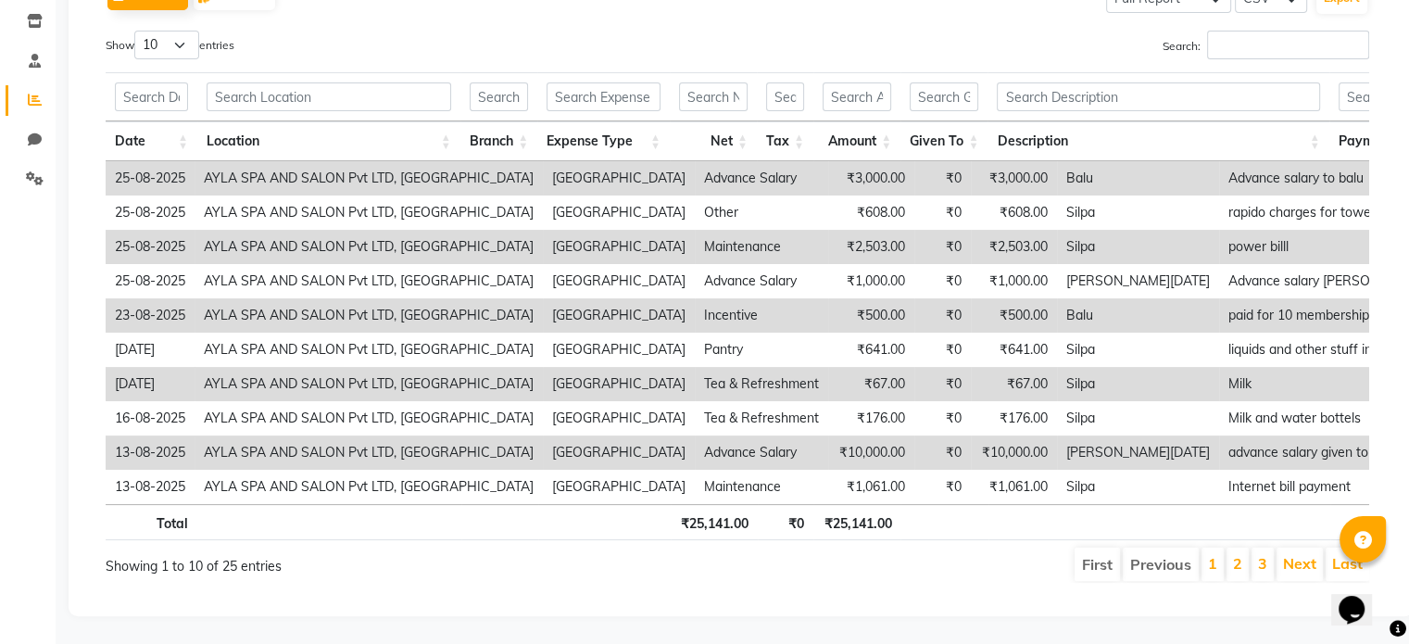 This screenshot has height=644, width=1409. What do you see at coordinates (1347, 563) in the screenshot?
I see `a: Last` at bounding box center [1347, 563].